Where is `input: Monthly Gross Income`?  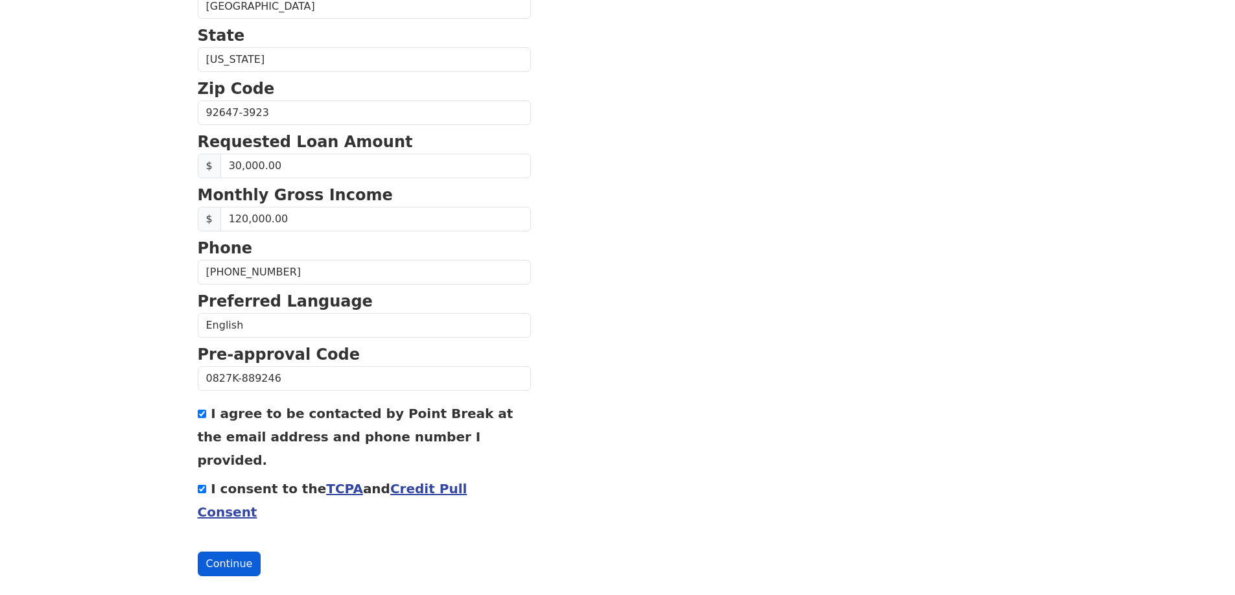 input: Monthly Gross Income is located at coordinates (375, 219).